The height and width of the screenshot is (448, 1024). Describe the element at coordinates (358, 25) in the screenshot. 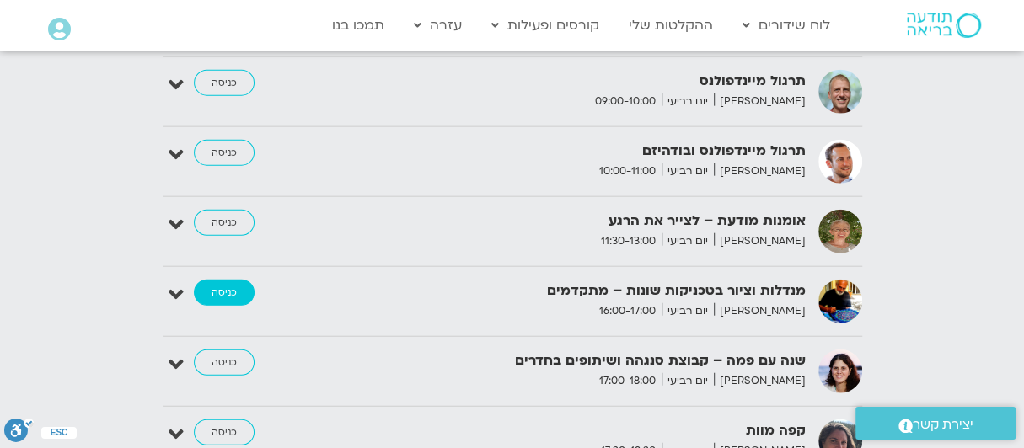

I see `a: תמכו בנו` at that location.